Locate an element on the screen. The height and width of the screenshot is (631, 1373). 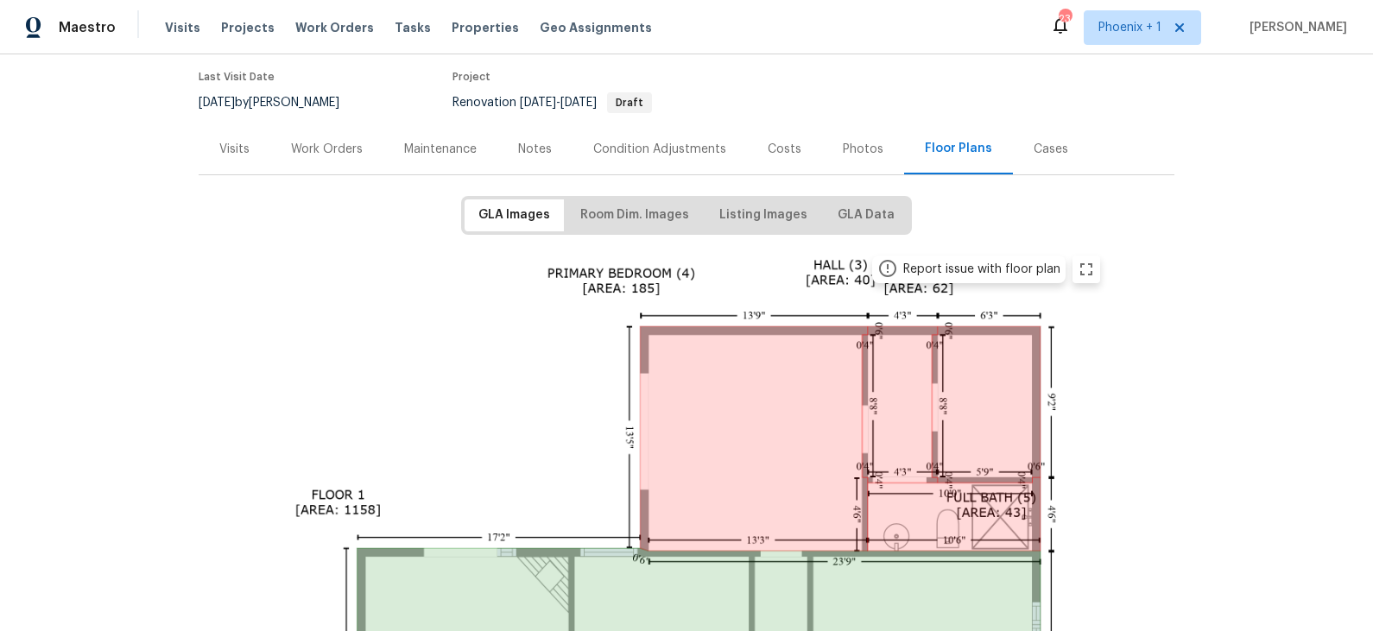
div: 23 is located at coordinates (1064, 19).